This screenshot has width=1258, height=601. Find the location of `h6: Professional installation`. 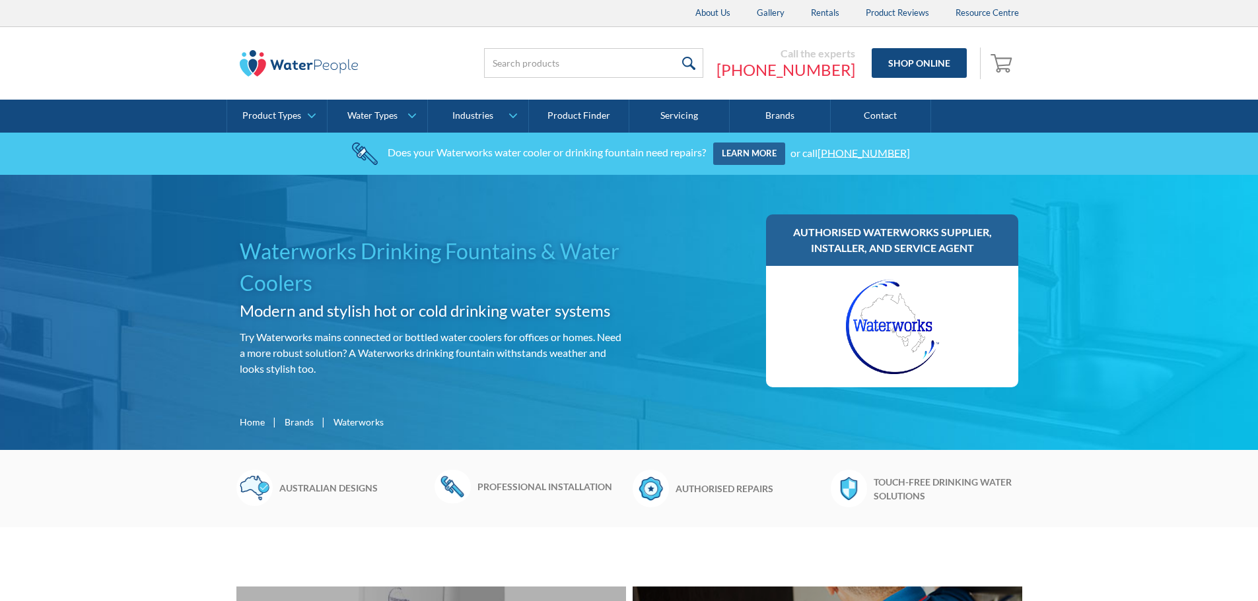

h6: Professional installation is located at coordinates (551, 487).